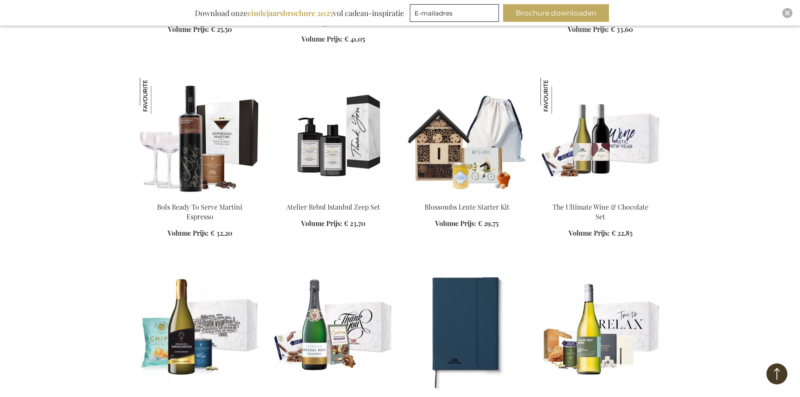 The height and width of the screenshot is (397, 800). What do you see at coordinates (456, 14) in the screenshot?
I see `form: marketing offers and promotions` at bounding box center [456, 14].